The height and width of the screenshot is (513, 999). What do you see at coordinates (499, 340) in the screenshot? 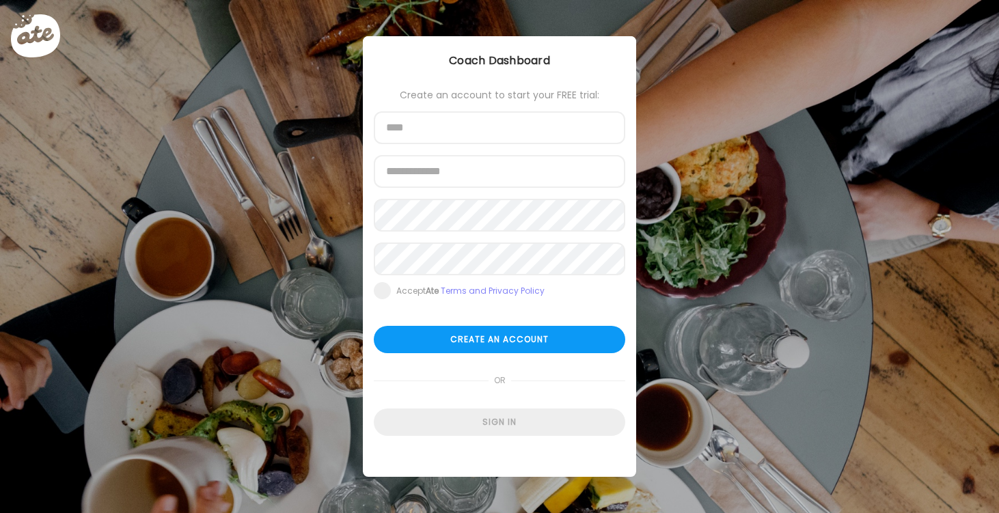
I see `div: Create an account` at bounding box center [499, 340].